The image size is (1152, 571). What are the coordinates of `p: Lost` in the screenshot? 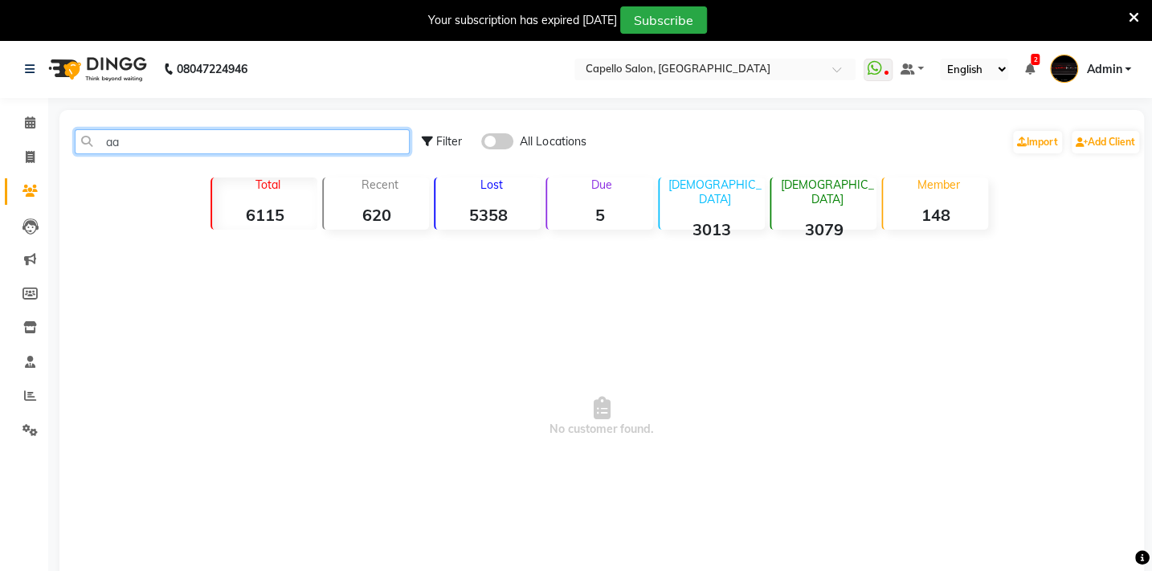 It's located at (491, 185).